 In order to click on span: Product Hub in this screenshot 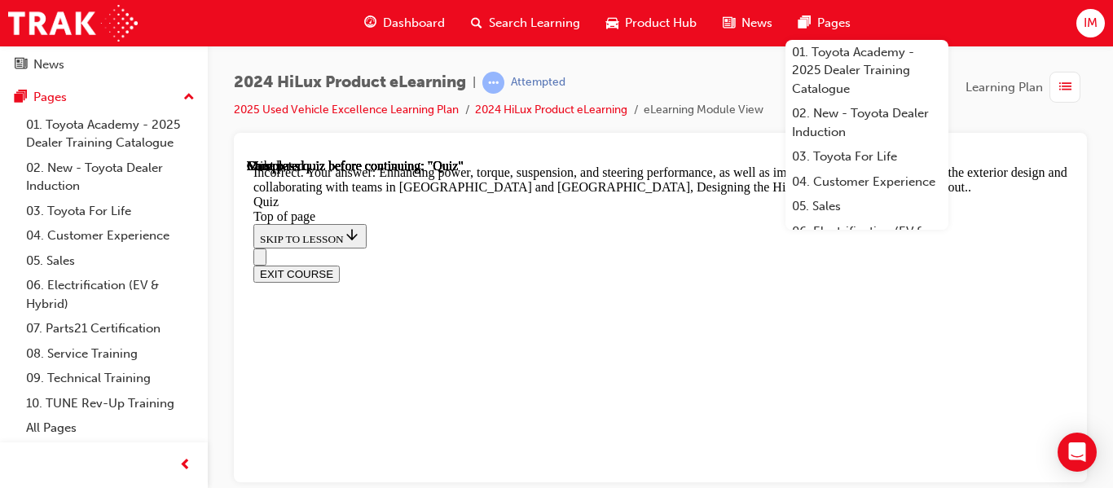, I will do `click(661, 23)`.